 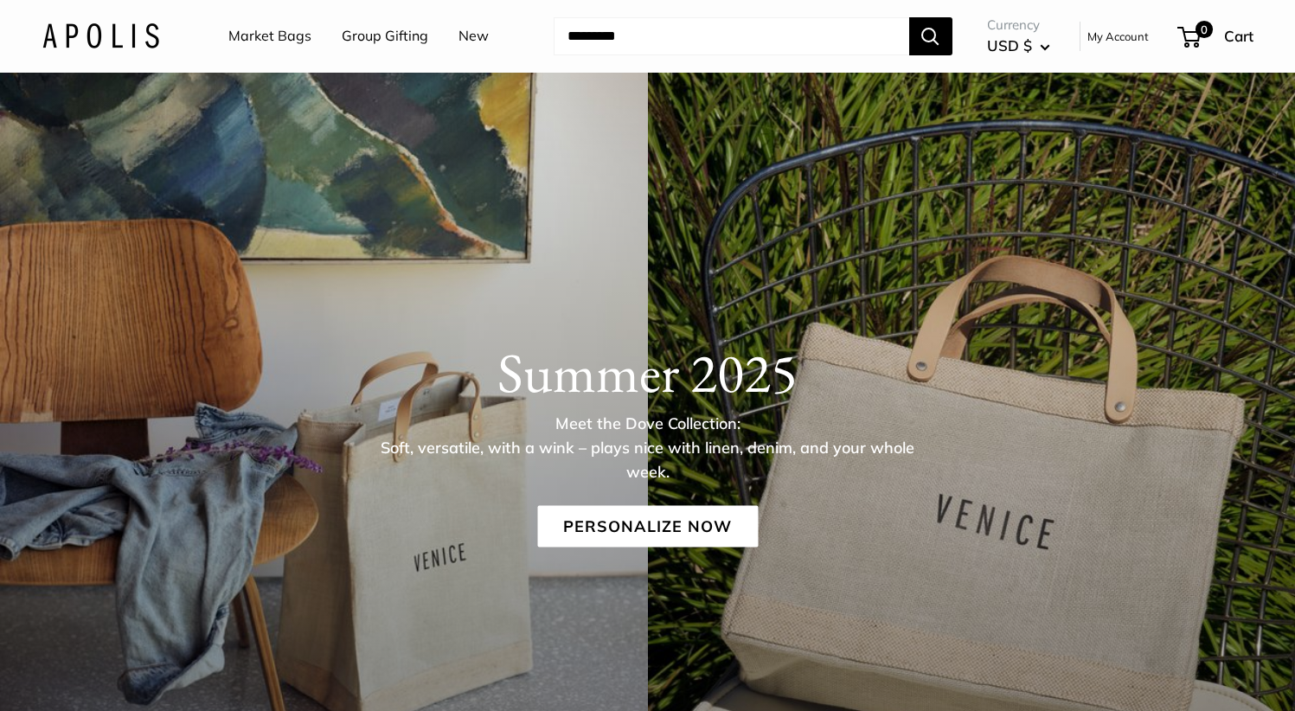 What do you see at coordinates (731, 36) in the screenshot?
I see `input: Search...` at bounding box center [731, 36].